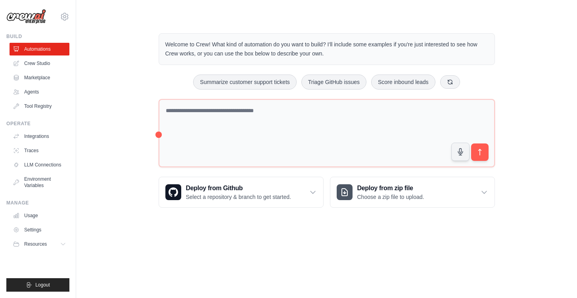  Describe the element at coordinates (38, 285) in the screenshot. I see `button: Logout` at that location.